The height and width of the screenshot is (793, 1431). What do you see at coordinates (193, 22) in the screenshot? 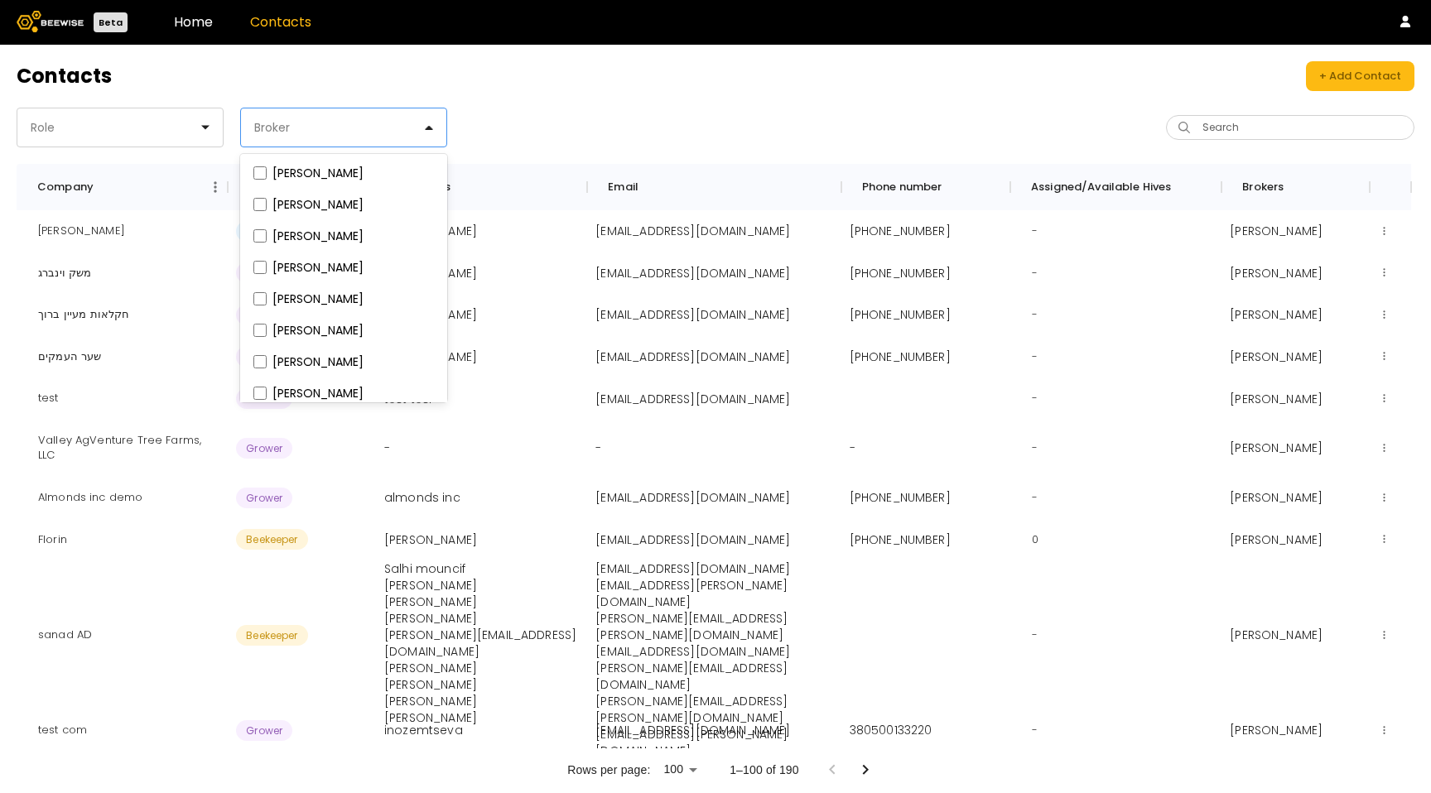
I see `a: Home` at bounding box center [193, 22].